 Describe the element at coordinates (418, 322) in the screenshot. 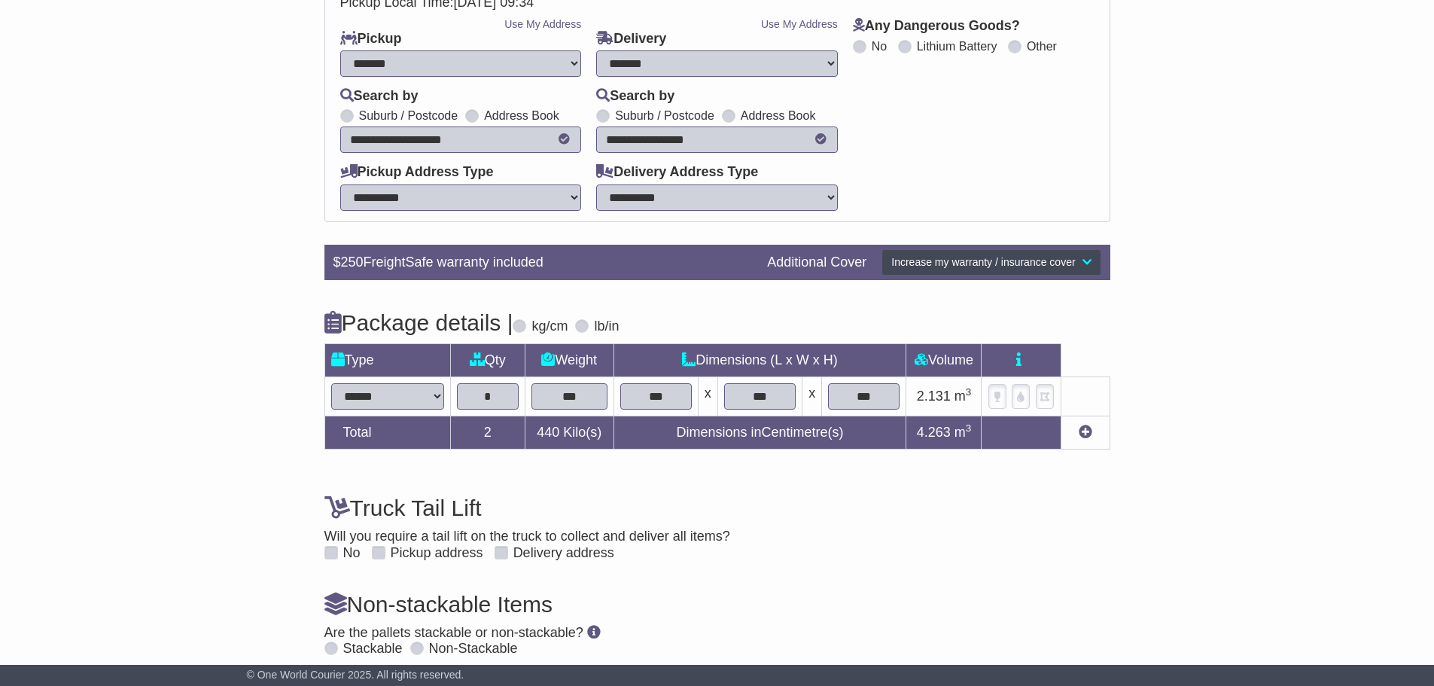

I see `h4: Package details |` at that location.